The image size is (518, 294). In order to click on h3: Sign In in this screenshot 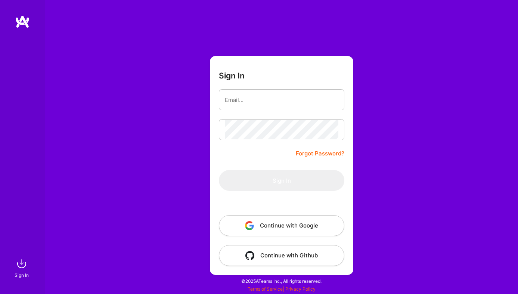, I will do `click(231, 75)`.